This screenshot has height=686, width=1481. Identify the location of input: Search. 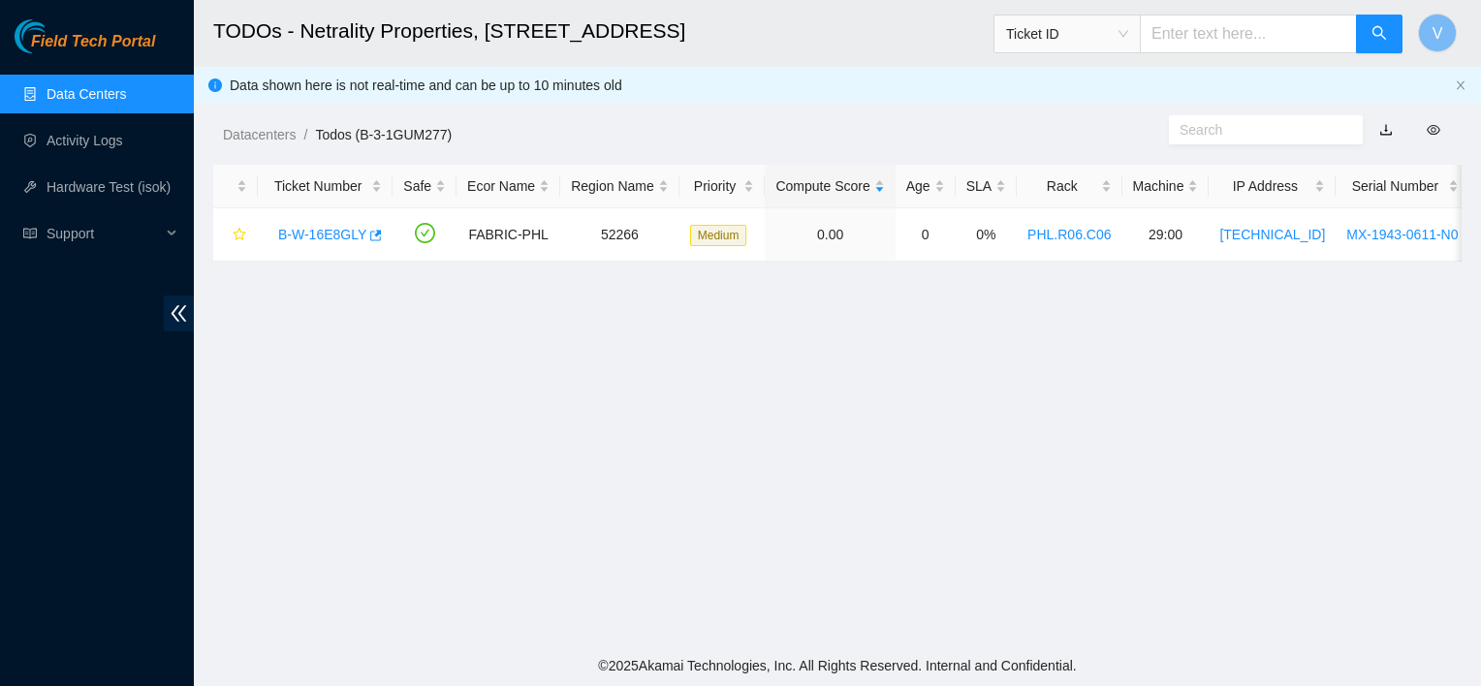
(1258, 130).